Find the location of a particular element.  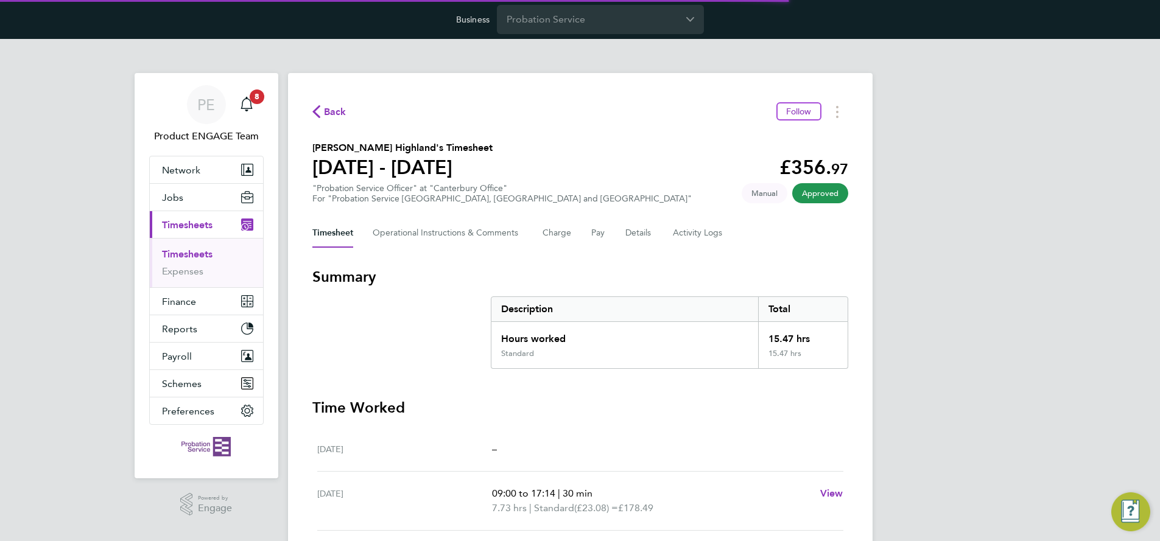

button: Pay is located at coordinates (599, 233).